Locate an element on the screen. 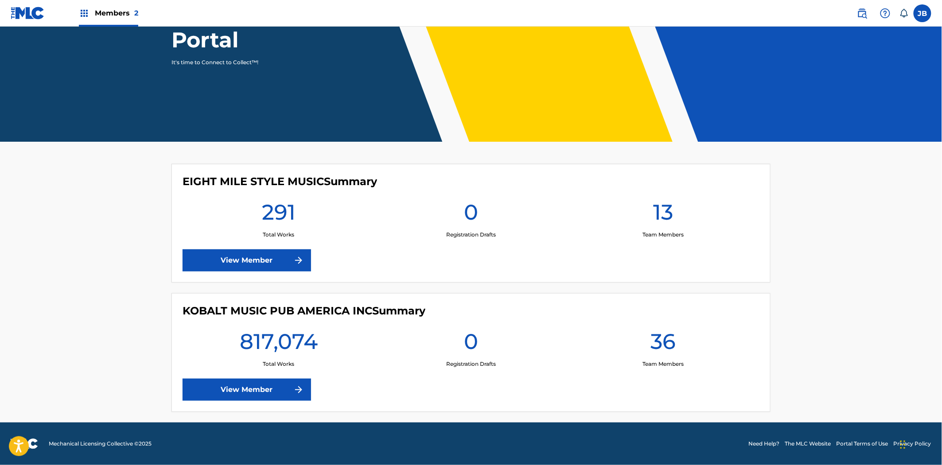  h1: 13 is located at coordinates (663, 215).